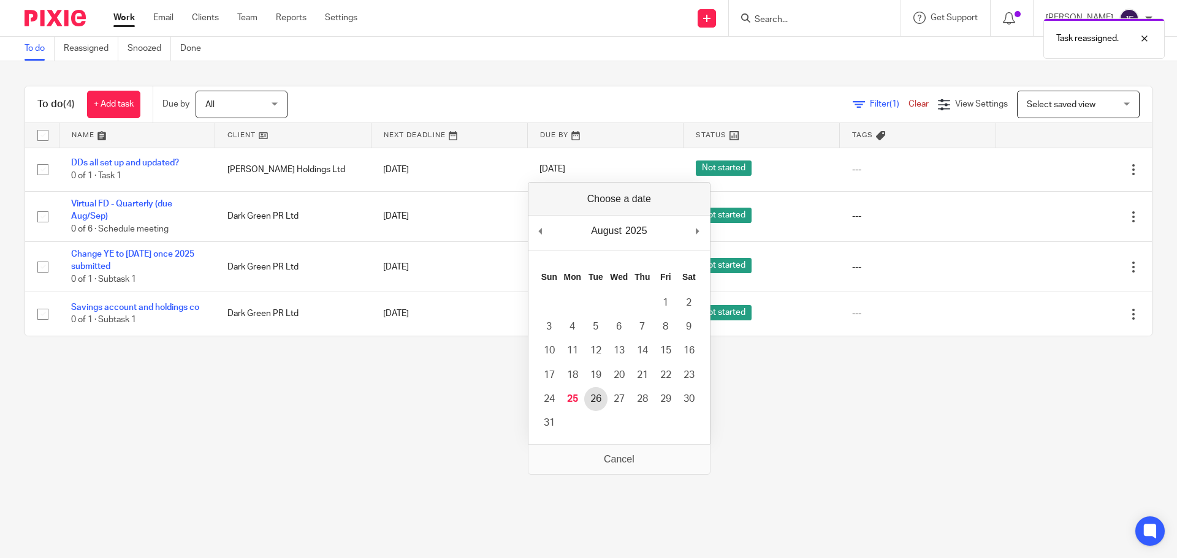 This screenshot has height=558, width=1177. What do you see at coordinates (573, 277) in the screenshot?
I see `abbr: Monday` at bounding box center [573, 277].